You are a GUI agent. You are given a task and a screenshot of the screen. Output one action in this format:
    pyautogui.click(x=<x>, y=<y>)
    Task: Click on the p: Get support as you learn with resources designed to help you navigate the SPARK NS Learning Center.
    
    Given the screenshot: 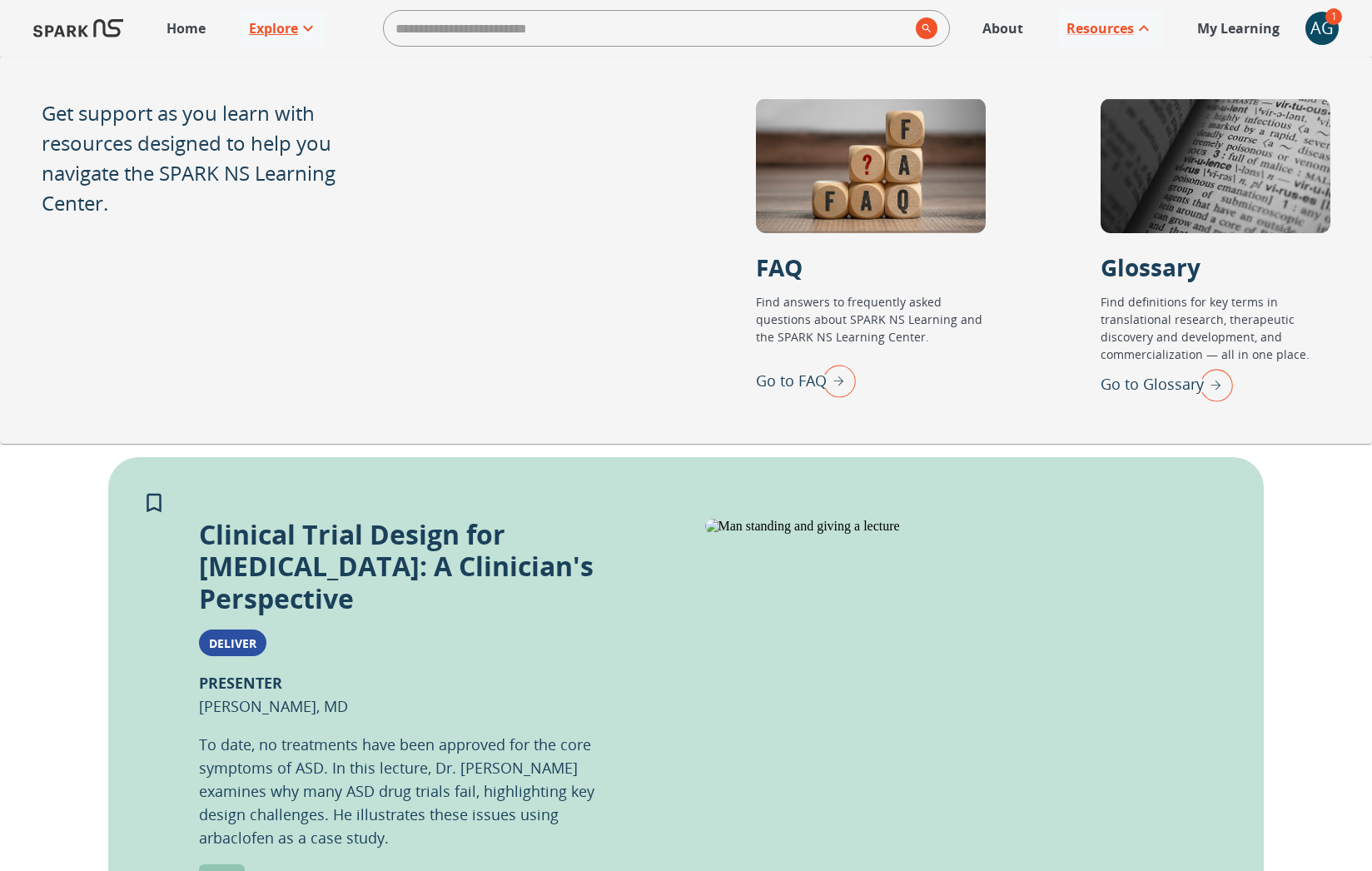 What is the action you would take?
    pyautogui.click(x=203, y=158)
    